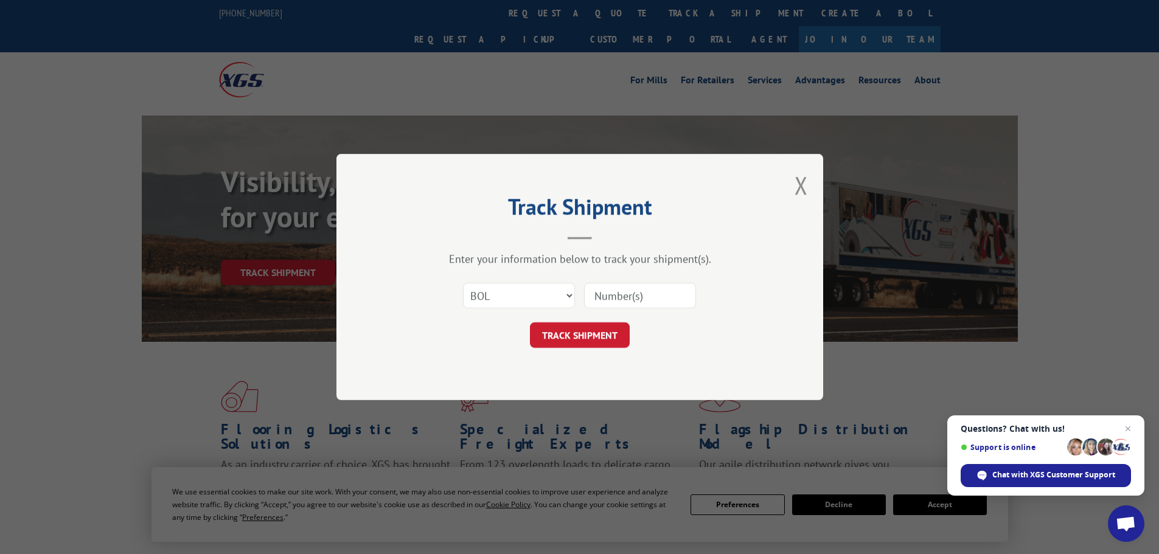 The width and height of the screenshot is (1159, 554). What do you see at coordinates (580, 335) in the screenshot?
I see `button: TRACK SHIPMENT` at bounding box center [580, 335].